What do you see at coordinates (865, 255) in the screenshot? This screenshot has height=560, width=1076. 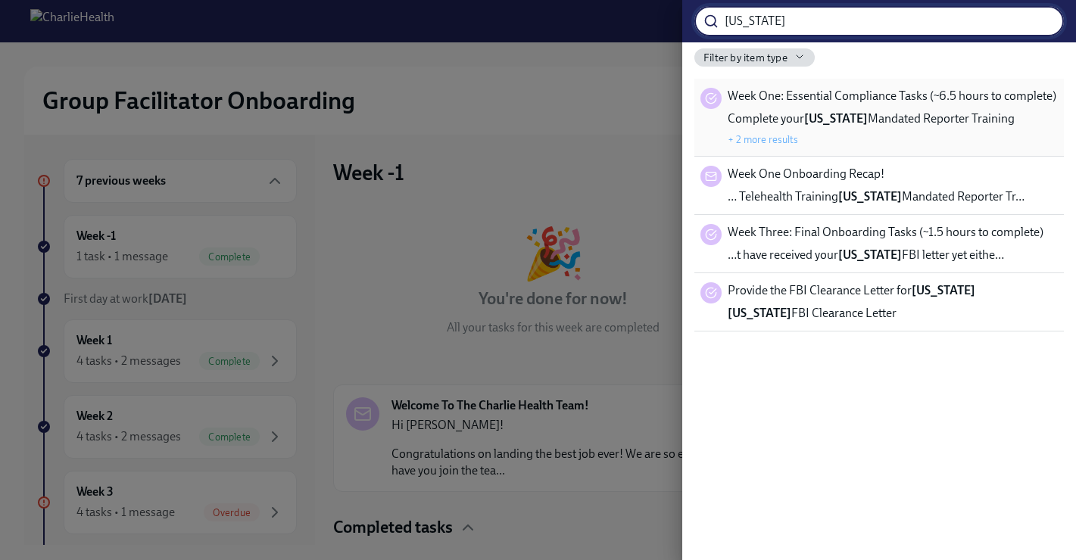 I see `span: …t have received your FBI letter yet eithe…` at bounding box center [865, 255].